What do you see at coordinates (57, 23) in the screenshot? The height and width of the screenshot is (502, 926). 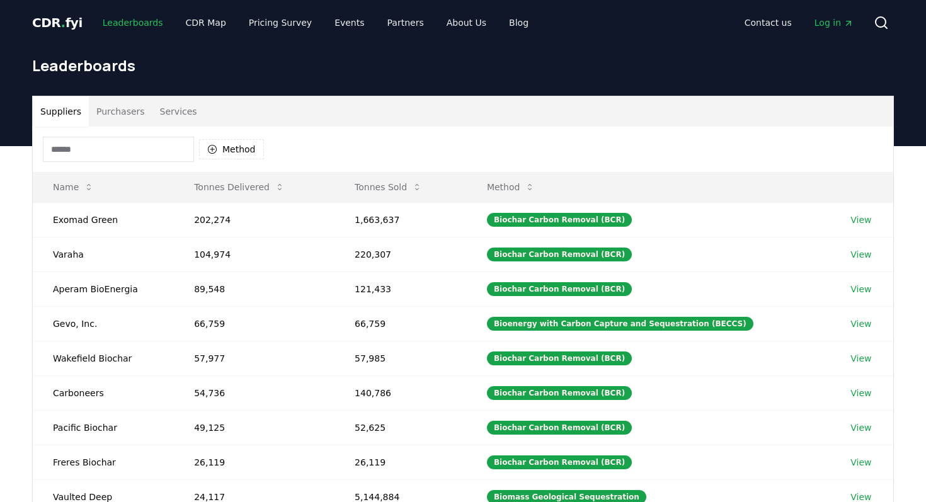 I see `a: CDR.fyi` at bounding box center [57, 23].